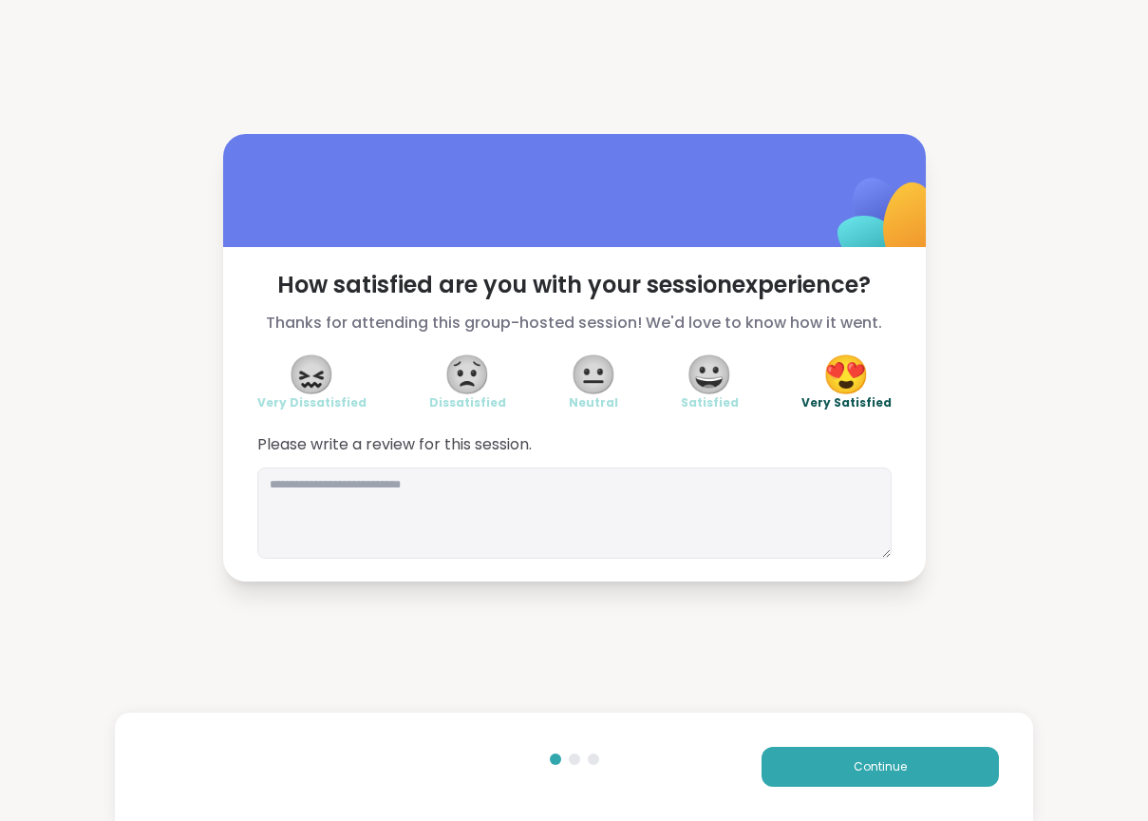 The width and height of the screenshot is (1148, 821). Describe the element at coordinates (575, 285) in the screenshot. I see `span: How satisfied are you with your session experience?` at that location.